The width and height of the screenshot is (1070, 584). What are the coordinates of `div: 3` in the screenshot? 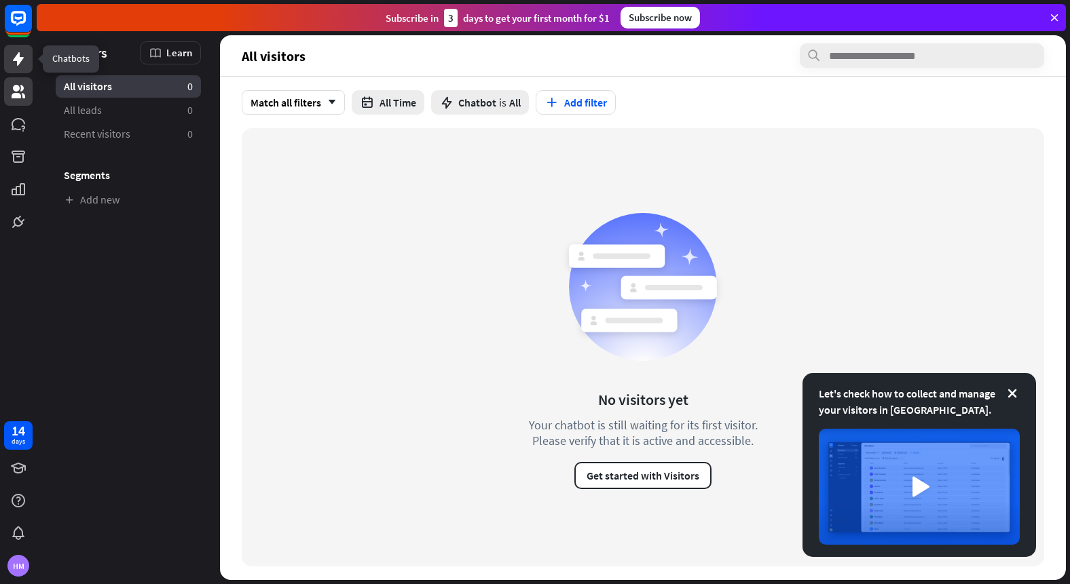 It's located at (451, 18).